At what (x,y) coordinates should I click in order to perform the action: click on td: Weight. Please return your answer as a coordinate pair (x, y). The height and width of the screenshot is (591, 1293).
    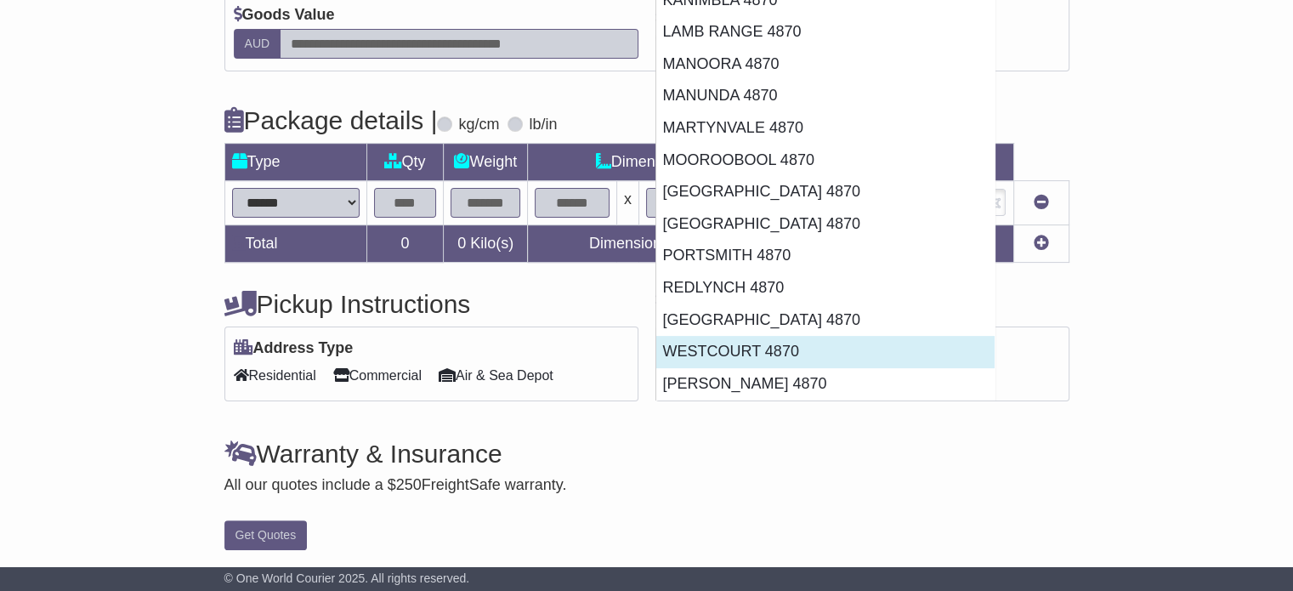
    Looking at the image, I should click on (486, 162).